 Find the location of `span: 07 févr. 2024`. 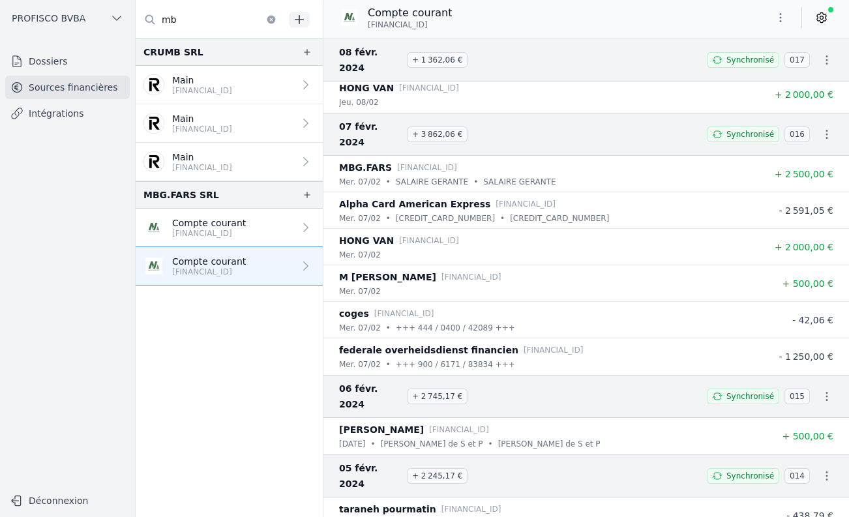

span: 07 févr. 2024 is located at coordinates (370, 134).